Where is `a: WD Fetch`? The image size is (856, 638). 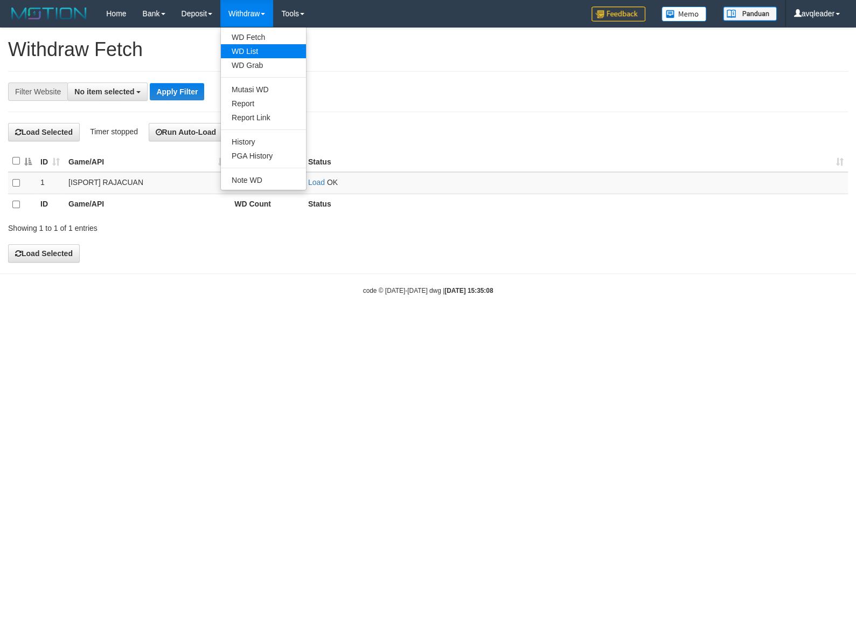 a: WD Fetch is located at coordinates (264, 37).